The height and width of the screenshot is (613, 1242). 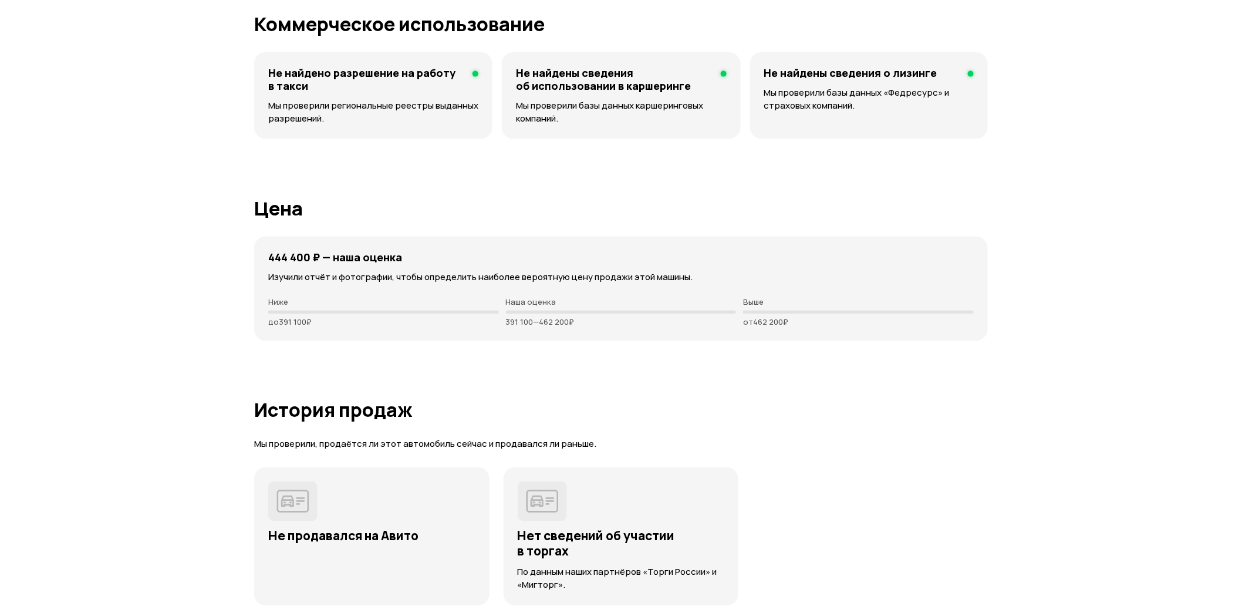 What do you see at coordinates (621, 302) in the screenshot?
I see `p: Наша оценка` at bounding box center [621, 302].